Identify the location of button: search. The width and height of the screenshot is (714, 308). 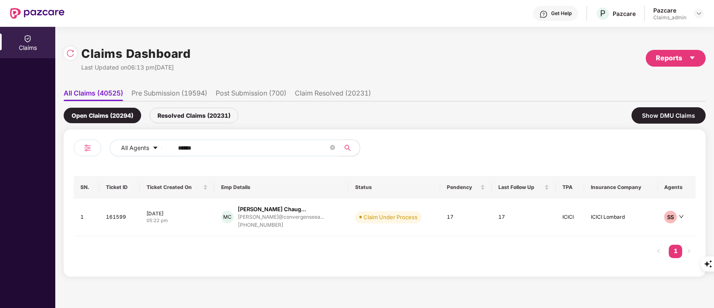
(350, 148).